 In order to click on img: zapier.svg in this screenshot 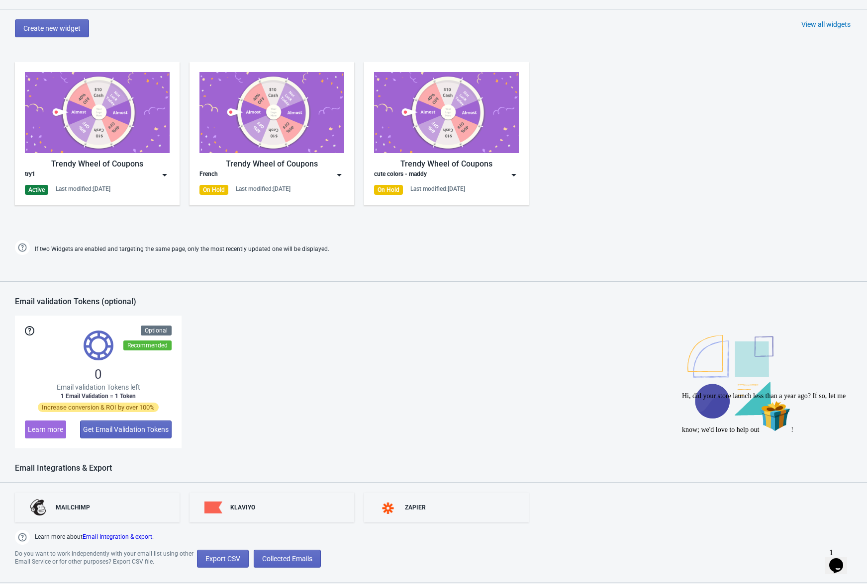, I will do `click(388, 508)`.